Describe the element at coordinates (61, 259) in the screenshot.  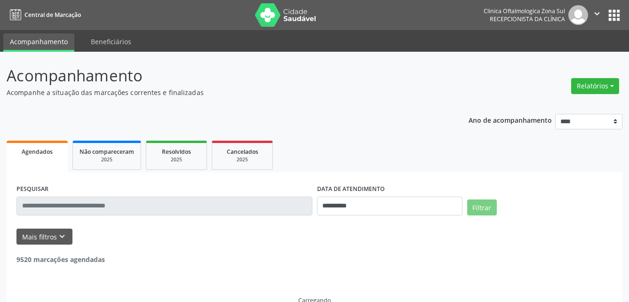
I see `strong: 9520 marcações agendadas` at that location.